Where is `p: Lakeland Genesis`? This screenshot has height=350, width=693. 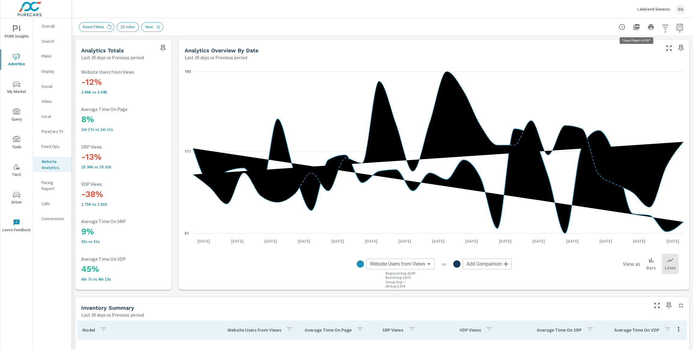
p: Lakeland Genesis is located at coordinates (653, 9).